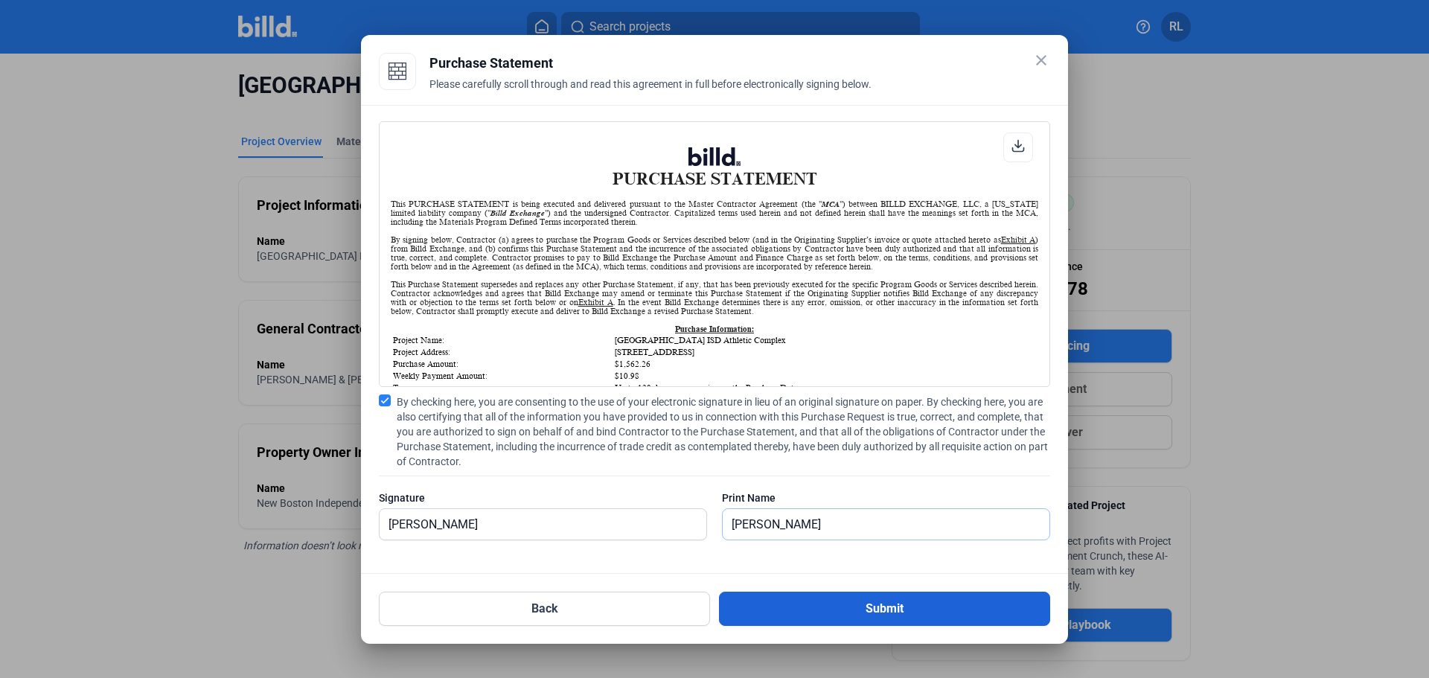 The width and height of the screenshot is (1429, 678). I want to click on td: $1,562.26, so click(825, 364).